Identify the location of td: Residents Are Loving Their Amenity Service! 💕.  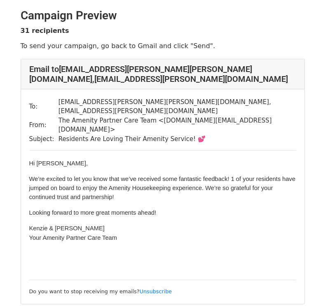
(177, 139).